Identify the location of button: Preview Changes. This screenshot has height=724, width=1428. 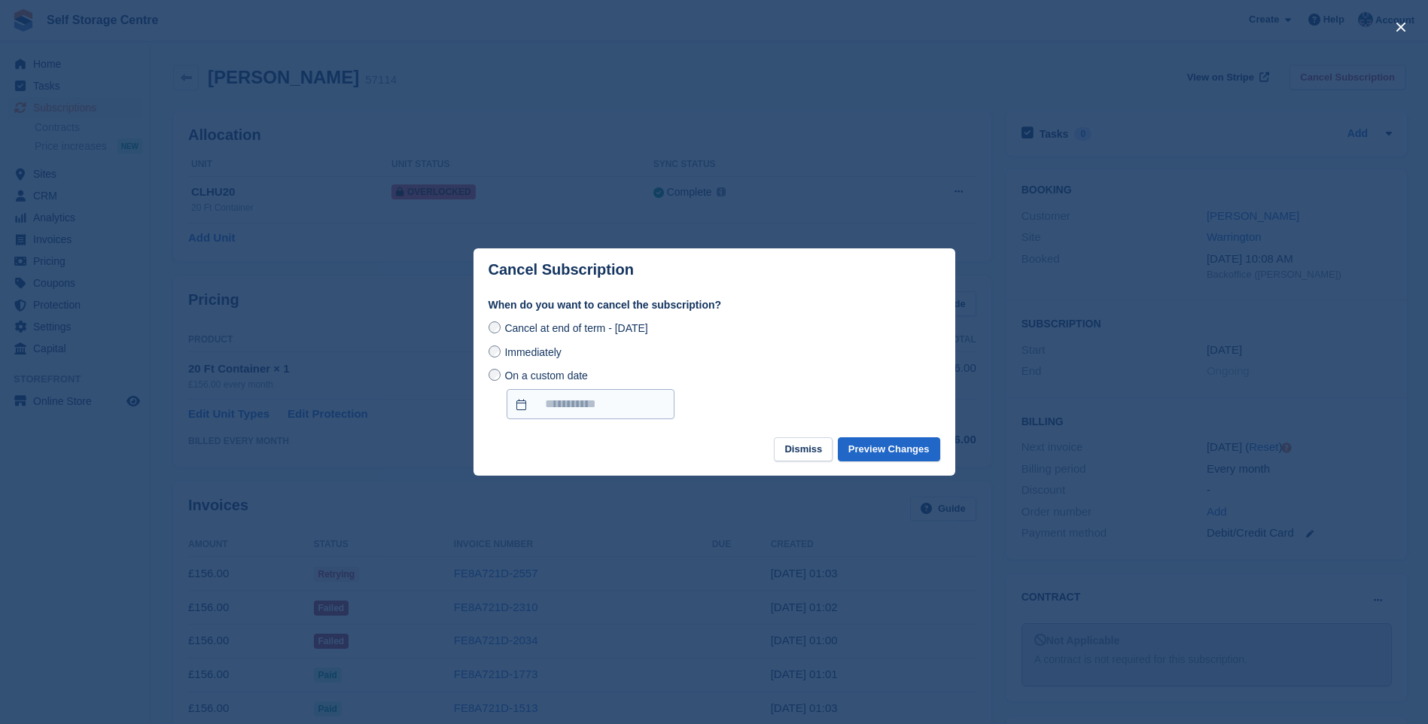
(889, 449).